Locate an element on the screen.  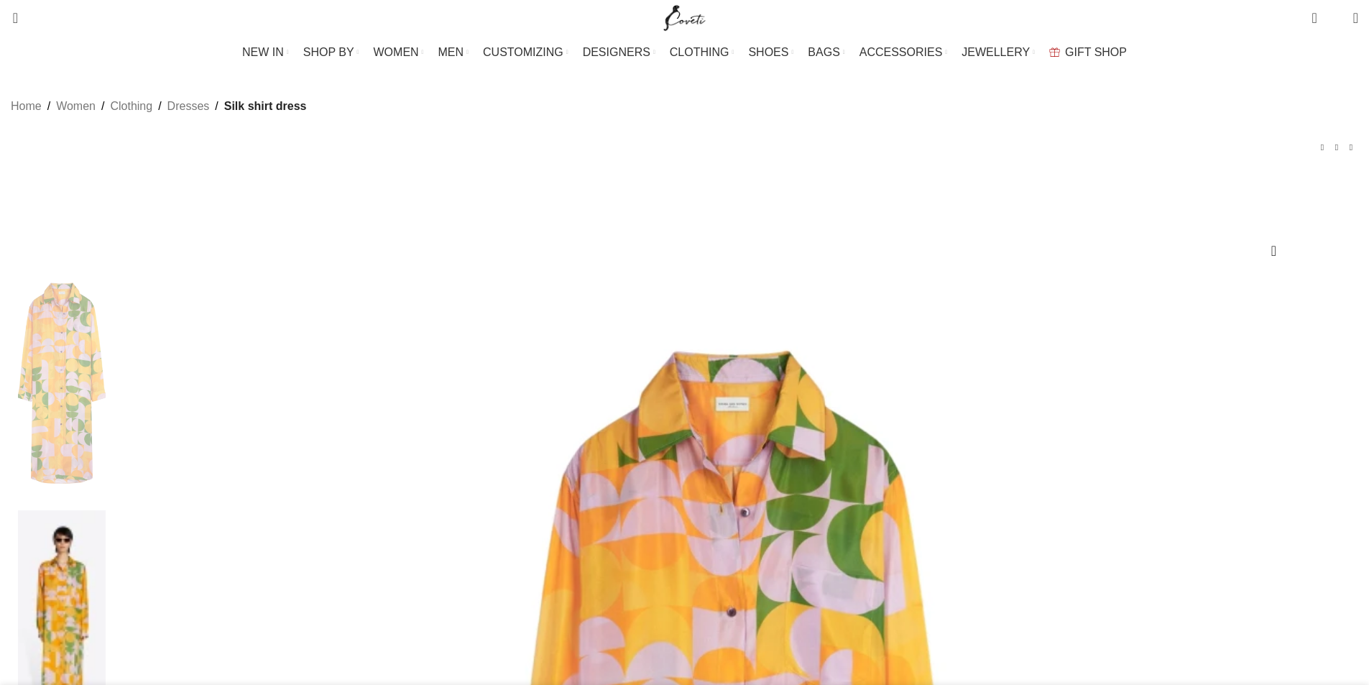
a: Search is located at coordinates (11, 18).